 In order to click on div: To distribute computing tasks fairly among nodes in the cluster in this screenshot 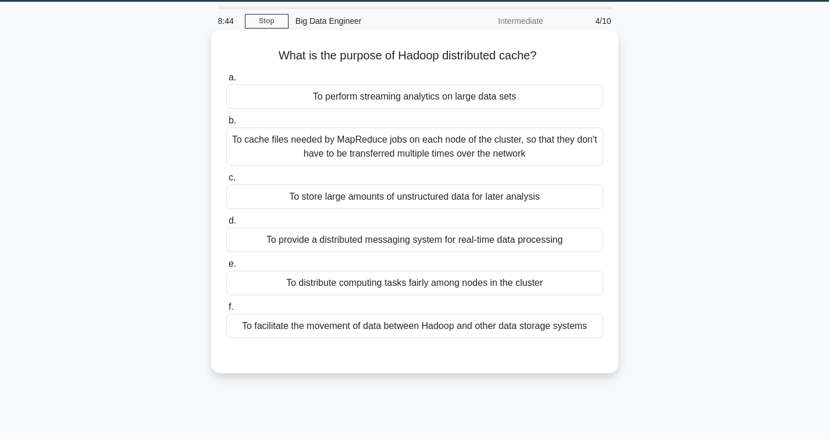, I will do `click(415, 283)`.